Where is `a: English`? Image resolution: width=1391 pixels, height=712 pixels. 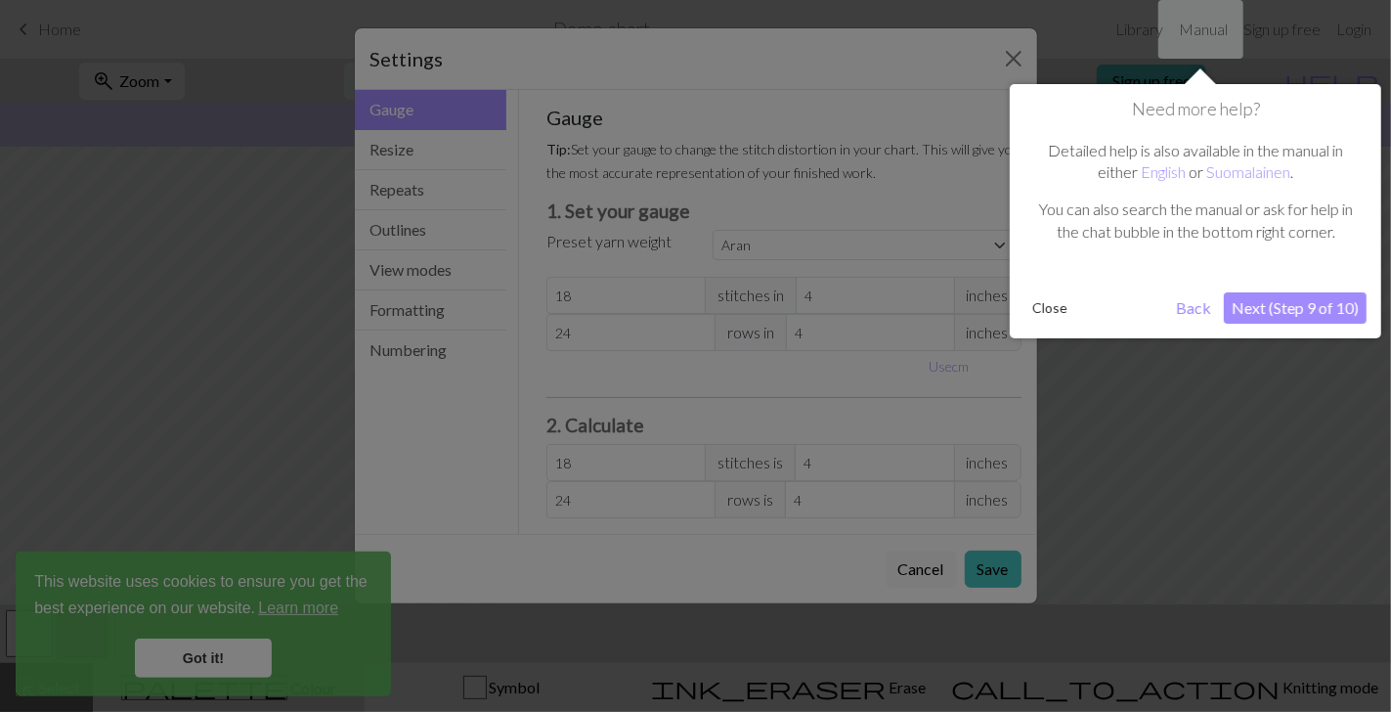 a: English is located at coordinates (1163, 171).